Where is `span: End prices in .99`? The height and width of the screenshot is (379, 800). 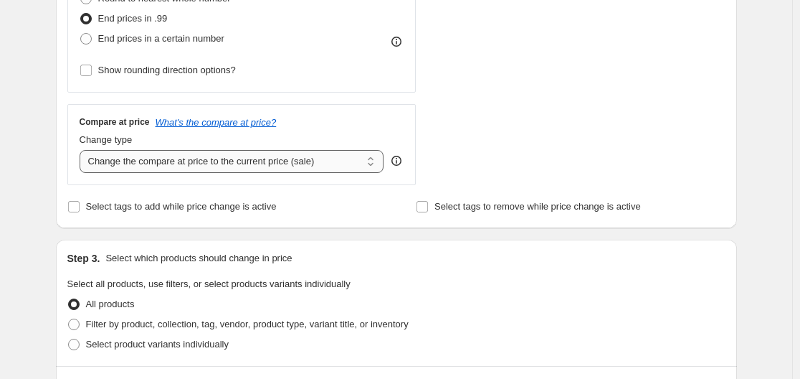 span: End prices in .99 is located at coordinates (133, 18).